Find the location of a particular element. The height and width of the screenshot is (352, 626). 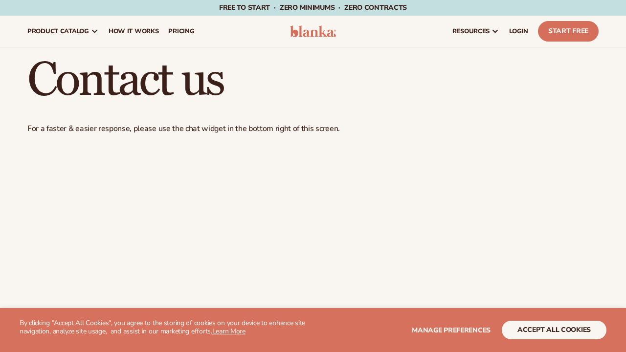

a: logo is located at coordinates (313, 31).